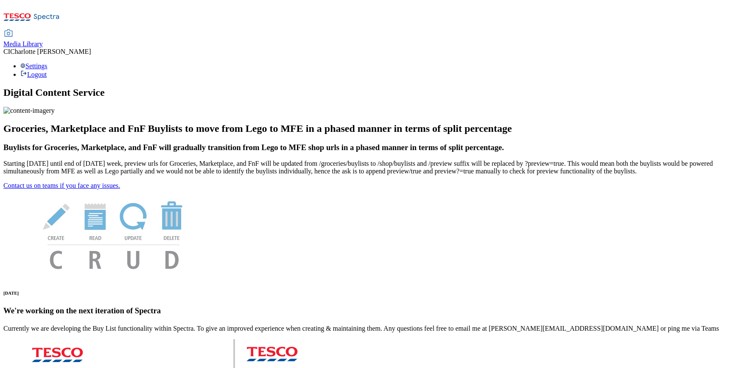 This screenshot has width=733, height=368. Describe the element at coordinates (367, 129) in the screenshot. I see `h2: Groceries, Marketplace and FnF Buylists to move from Lego to MFE in a phased manner in terms of s...` at that location.